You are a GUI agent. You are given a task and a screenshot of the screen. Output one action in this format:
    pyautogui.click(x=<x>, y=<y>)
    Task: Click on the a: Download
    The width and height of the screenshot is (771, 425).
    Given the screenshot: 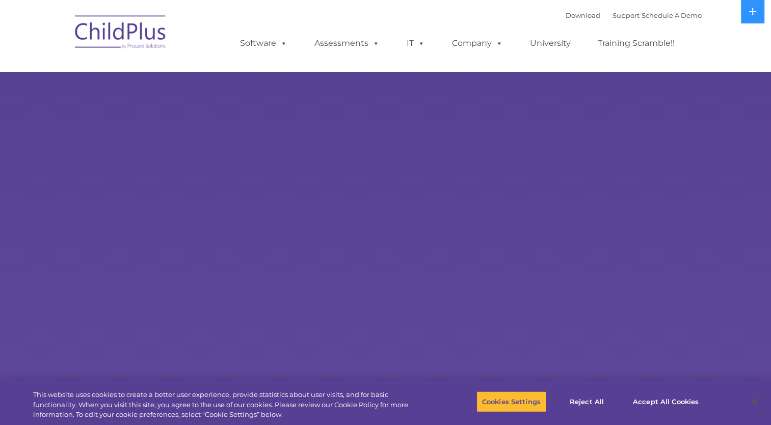 What is the action you would take?
    pyautogui.click(x=583, y=15)
    